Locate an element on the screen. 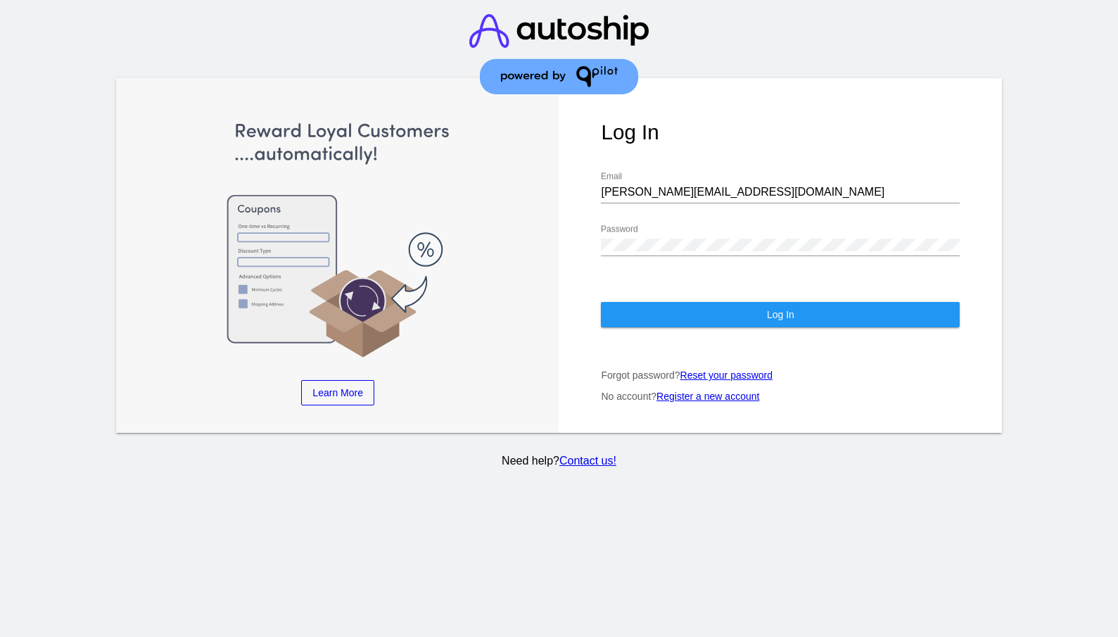  a: Reset your password is located at coordinates (727, 375).